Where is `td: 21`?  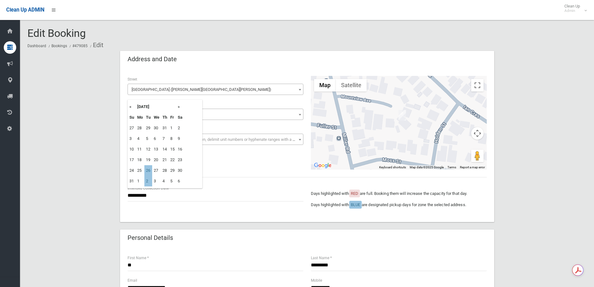 td: 21 is located at coordinates (165, 160).